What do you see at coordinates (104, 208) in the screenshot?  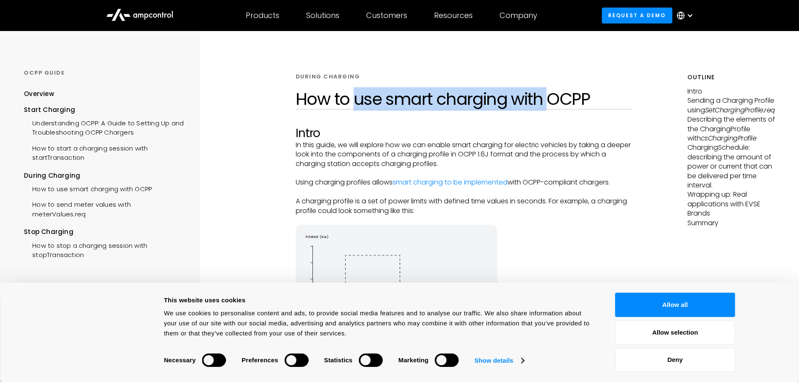 I see `a: How to send meter values with meterValues.req` at bounding box center [104, 208].